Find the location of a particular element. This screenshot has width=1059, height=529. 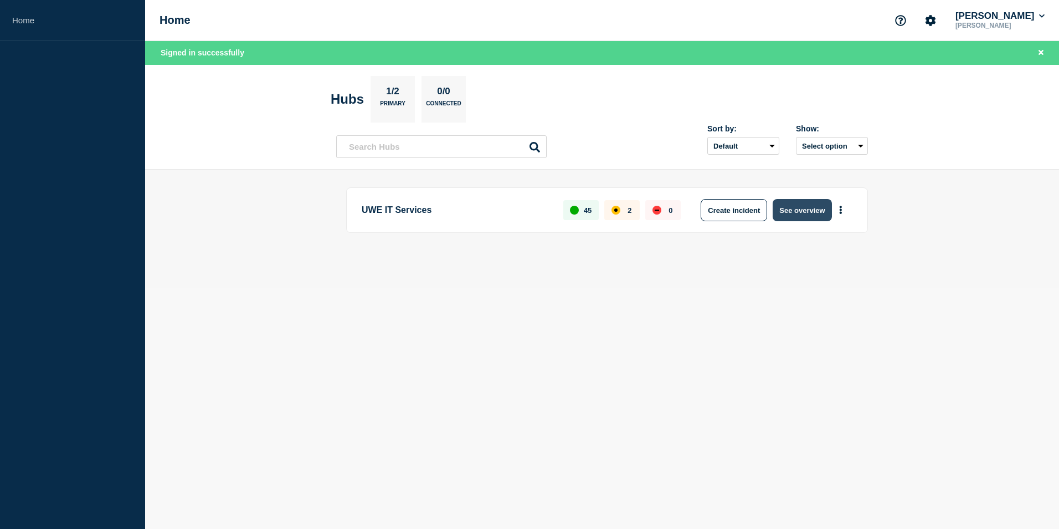

input: Search Hubs is located at coordinates (442, 146).